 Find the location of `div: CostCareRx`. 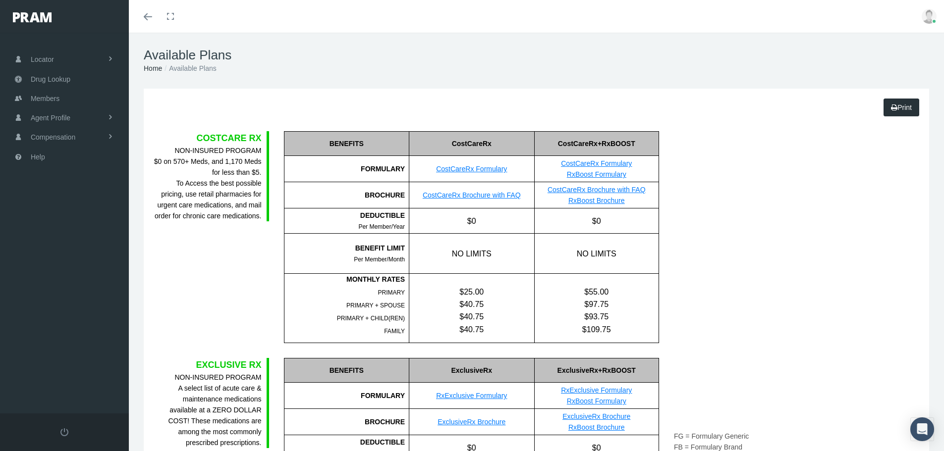

div: CostCareRx is located at coordinates (471, 144).